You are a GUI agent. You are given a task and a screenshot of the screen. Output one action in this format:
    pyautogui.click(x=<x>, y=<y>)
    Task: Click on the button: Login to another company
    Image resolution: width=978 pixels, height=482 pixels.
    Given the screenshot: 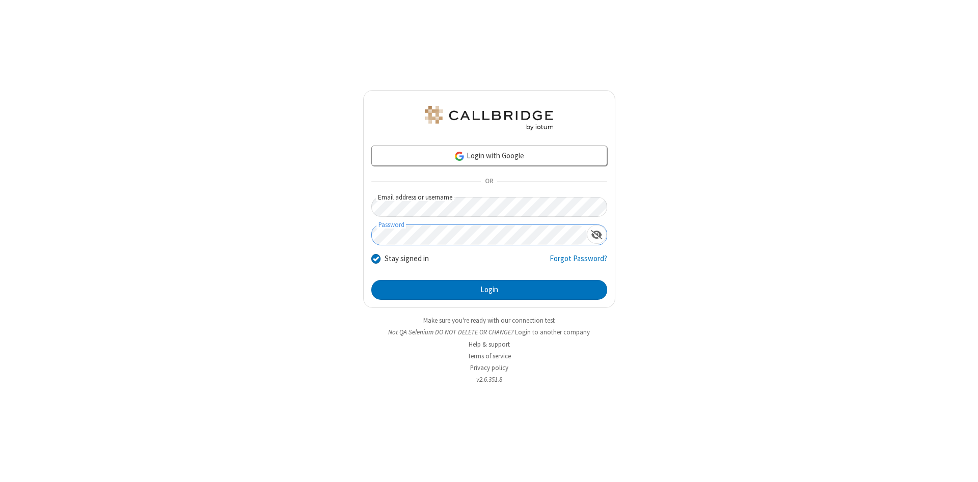 What is the action you would take?
    pyautogui.click(x=552, y=332)
    